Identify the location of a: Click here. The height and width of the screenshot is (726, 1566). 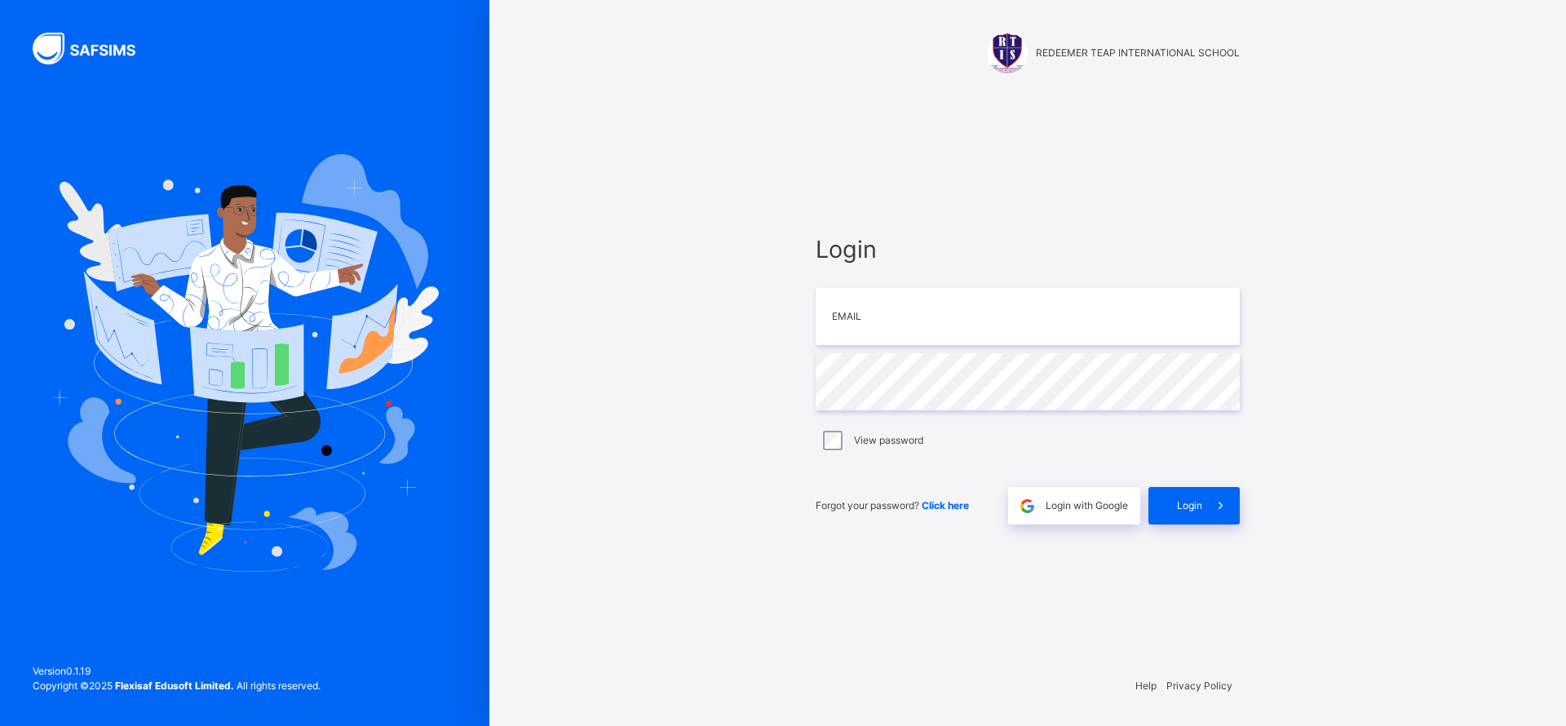
(945, 505).